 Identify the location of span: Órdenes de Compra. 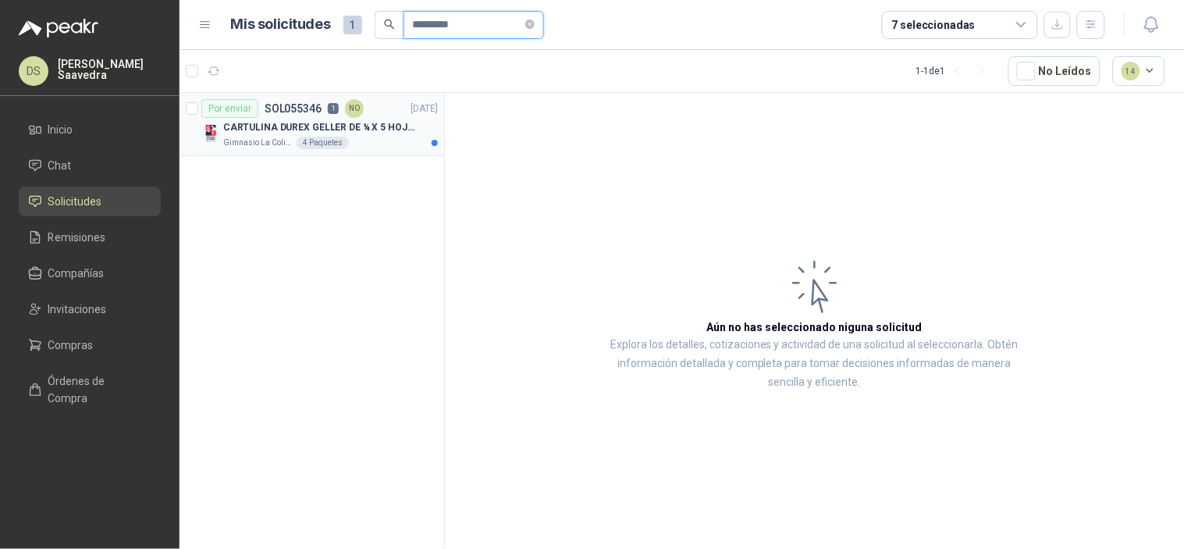
(97, 390).